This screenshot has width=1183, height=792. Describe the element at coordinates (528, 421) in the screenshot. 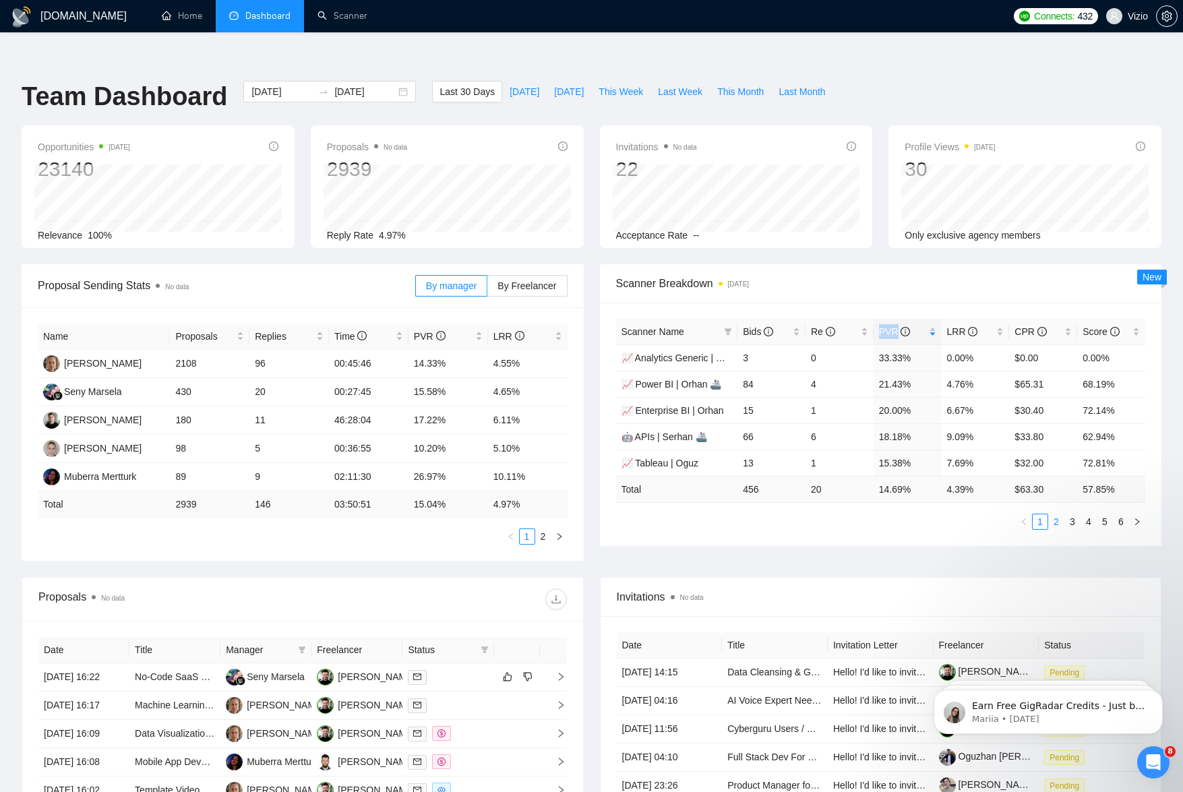

I see `td: 6.11%` at that location.